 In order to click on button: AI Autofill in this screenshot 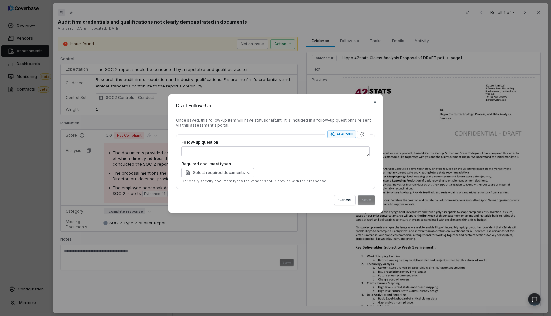, I will do `click(342, 134)`.